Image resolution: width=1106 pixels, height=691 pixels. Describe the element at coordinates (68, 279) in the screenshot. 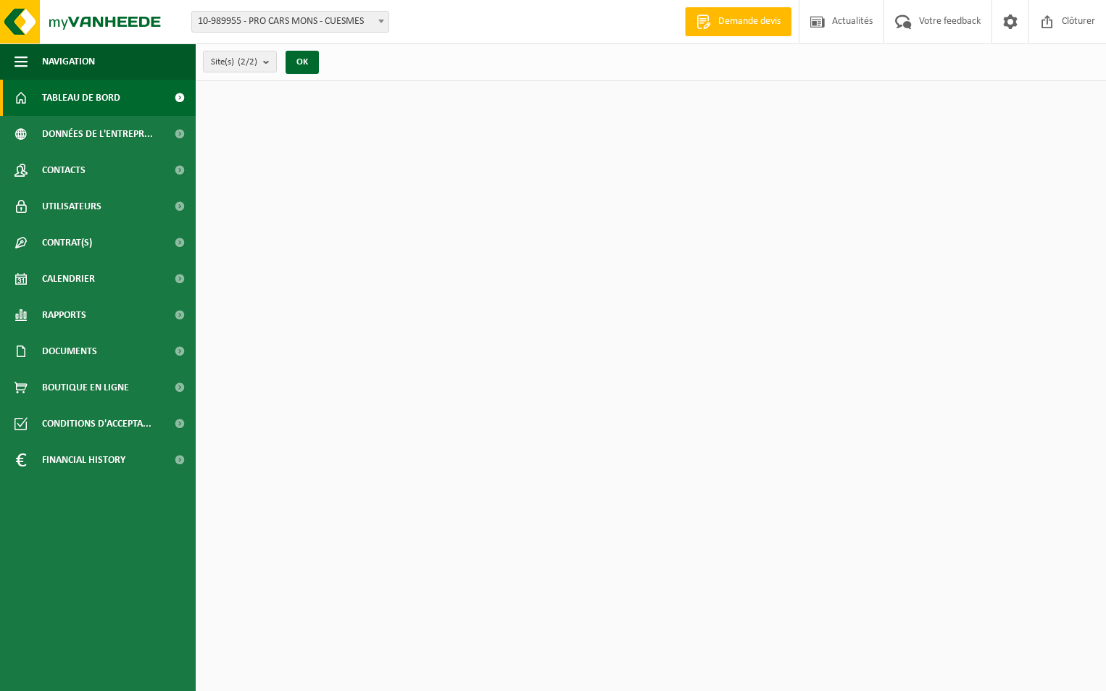

I see `span: Calendrier` at that location.